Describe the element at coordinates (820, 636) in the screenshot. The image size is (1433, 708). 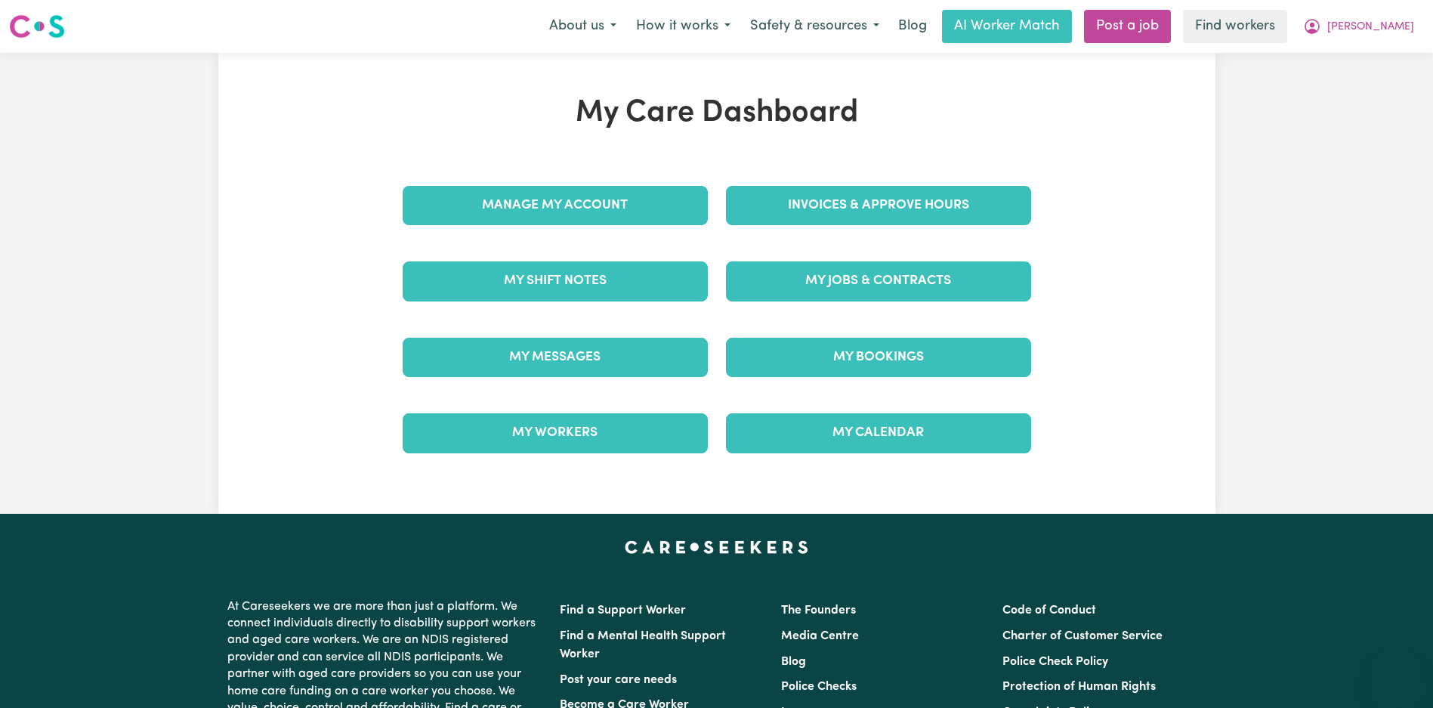
I see `a: Media Centre` at that location.